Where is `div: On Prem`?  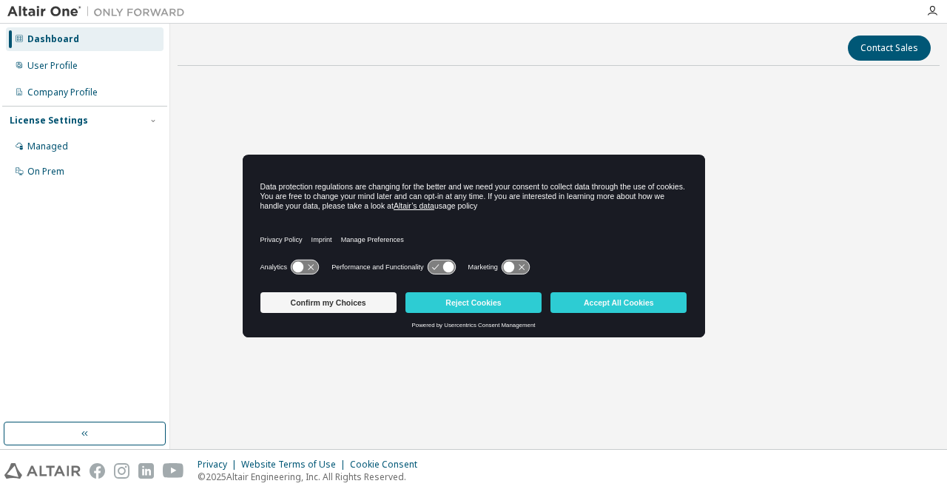
div: On Prem is located at coordinates (46, 172).